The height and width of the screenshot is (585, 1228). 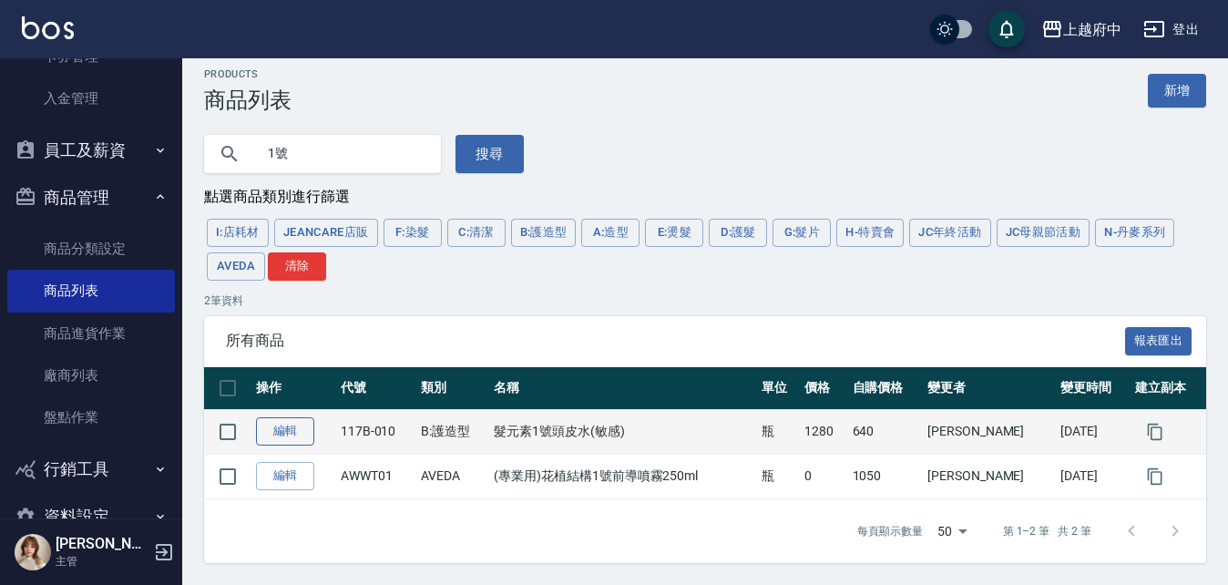 I want to click on button: 行銷工具, so click(x=91, y=469).